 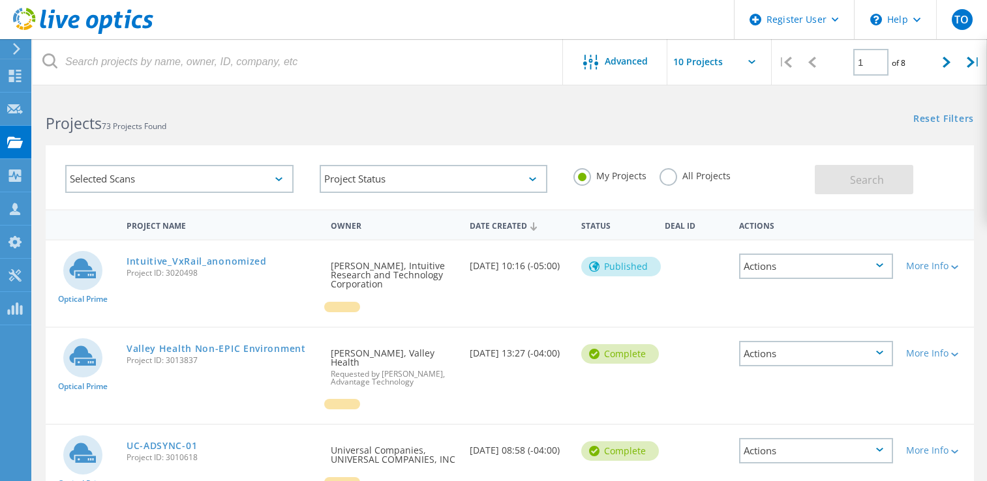 What do you see at coordinates (298, 62) in the screenshot?
I see `input: Search projects by name, owner, ID, company, etc` at bounding box center [298, 62].